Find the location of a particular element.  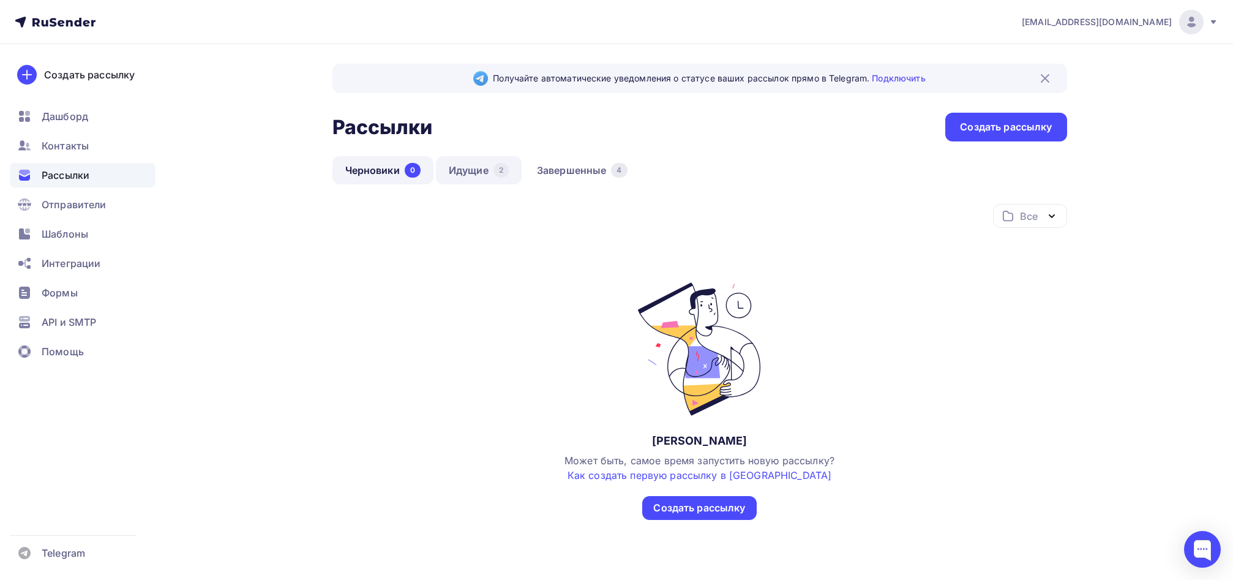

a: Шаблоны is located at coordinates (83, 234).